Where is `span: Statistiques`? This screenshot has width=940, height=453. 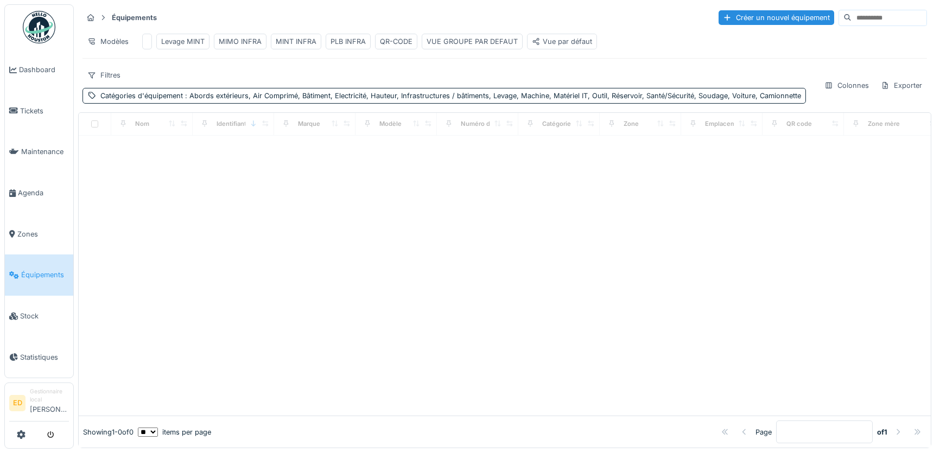 span: Statistiques is located at coordinates (45, 357).